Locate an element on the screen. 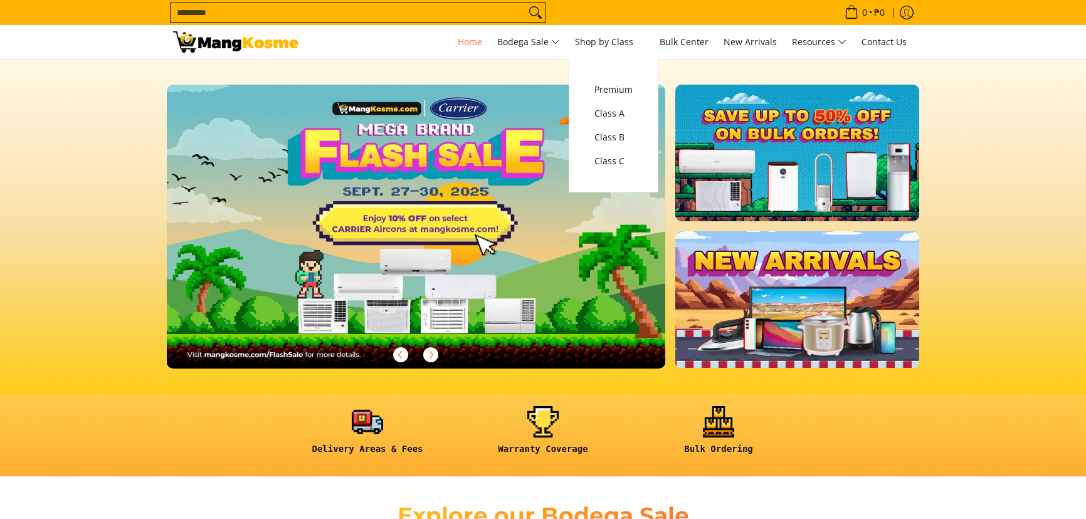 Image resolution: width=1086 pixels, height=519 pixels. span: Class A is located at coordinates (613, 114).